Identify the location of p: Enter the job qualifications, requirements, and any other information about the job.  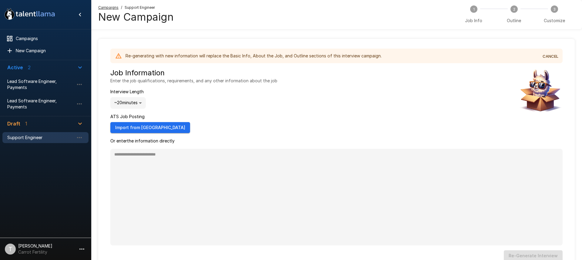
(194, 81).